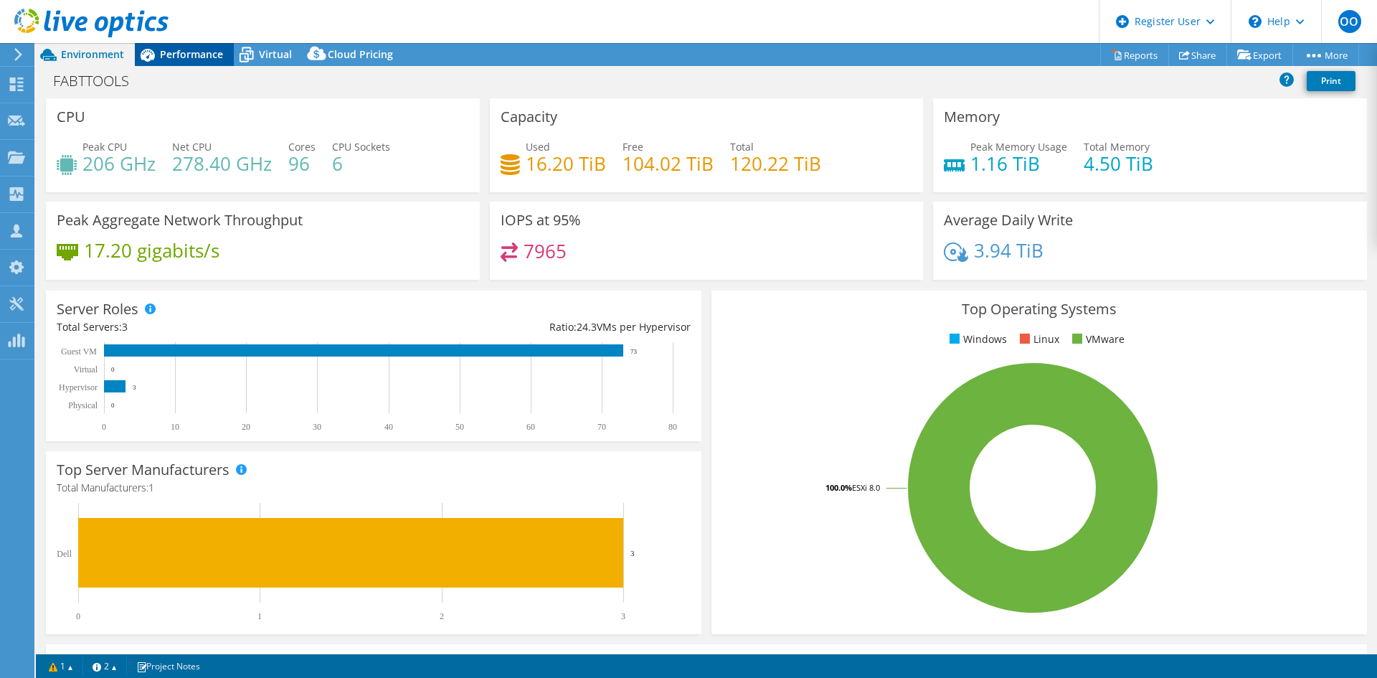  What do you see at coordinates (566, 164) in the screenshot?
I see `h4: 16.20 TiB` at bounding box center [566, 164].